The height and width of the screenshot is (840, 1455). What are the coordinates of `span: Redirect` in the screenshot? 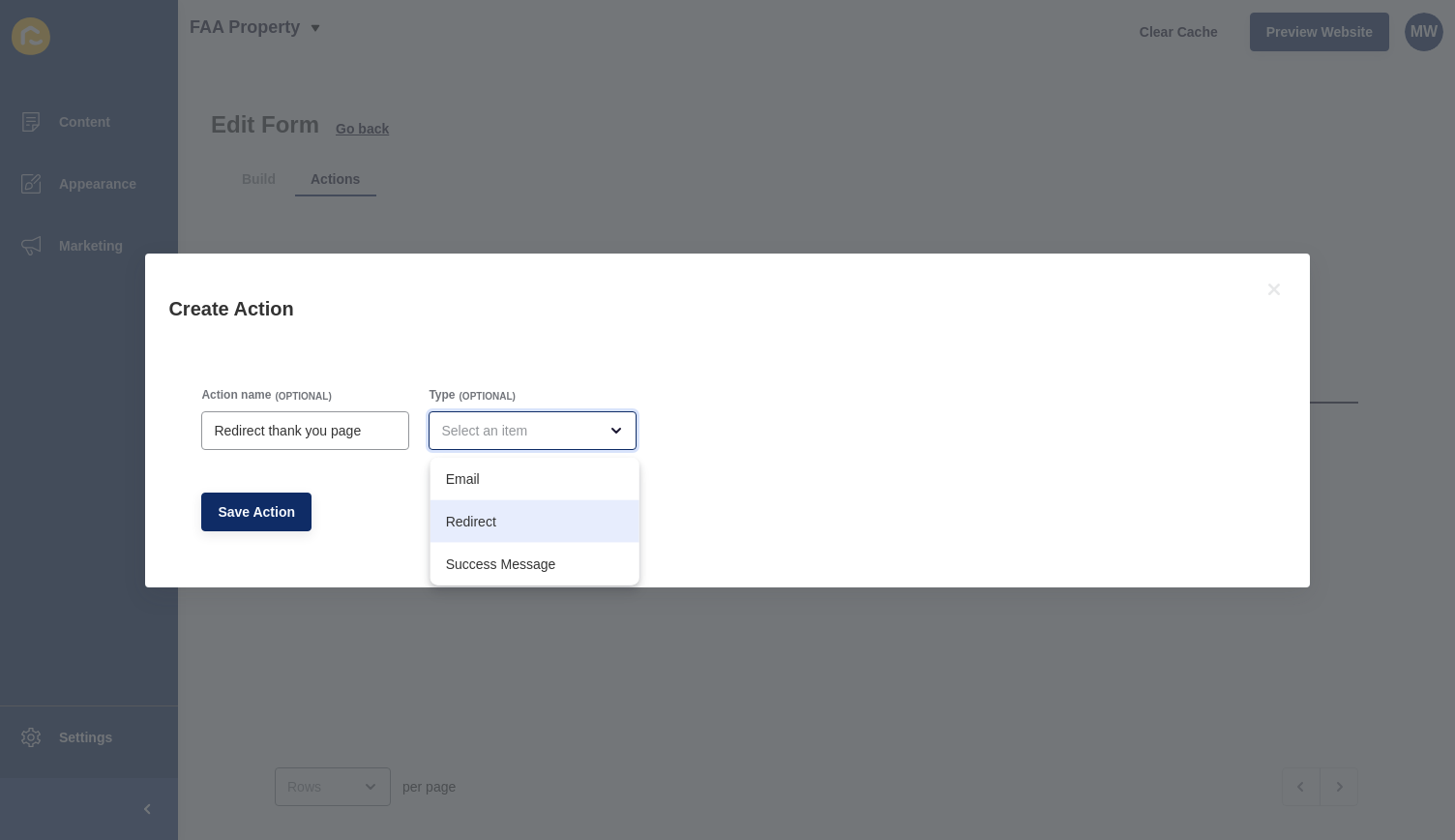 It's located at (535, 522).